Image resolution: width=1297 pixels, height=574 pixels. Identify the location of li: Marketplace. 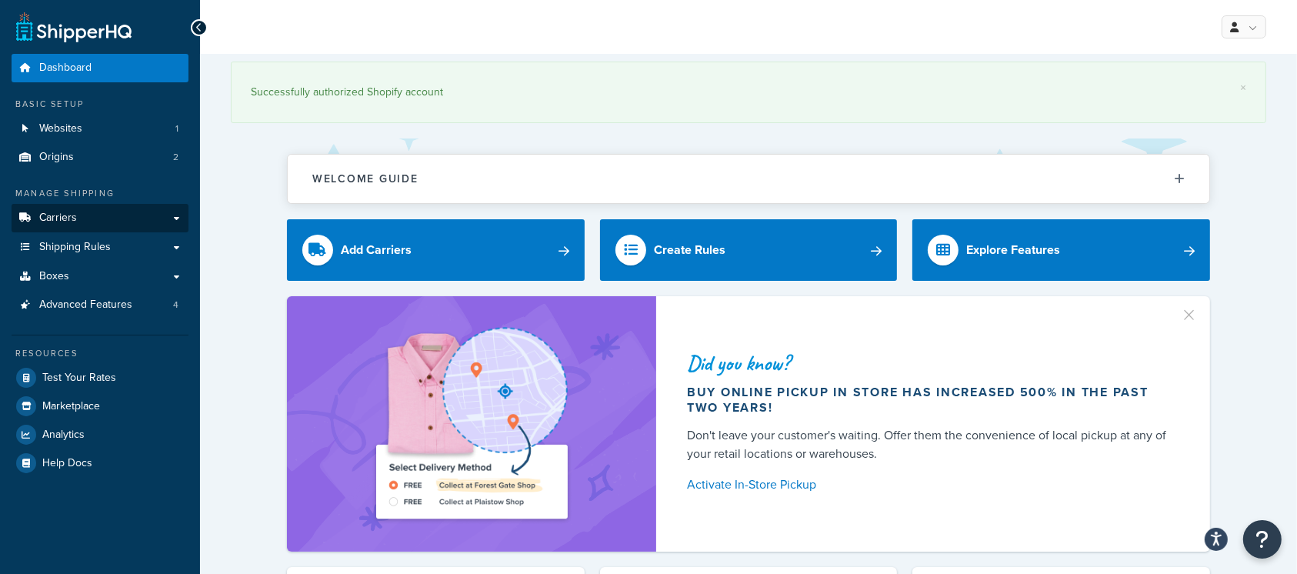
(100, 406).